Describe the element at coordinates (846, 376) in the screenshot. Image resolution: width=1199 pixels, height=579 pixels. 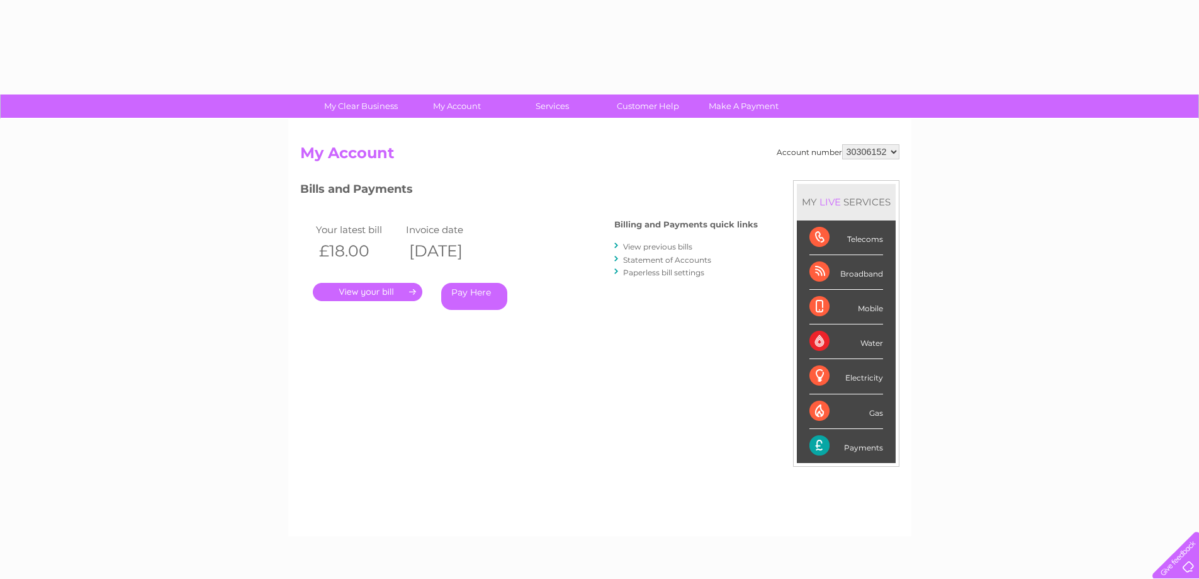
I see `div: Electricity` at that location.